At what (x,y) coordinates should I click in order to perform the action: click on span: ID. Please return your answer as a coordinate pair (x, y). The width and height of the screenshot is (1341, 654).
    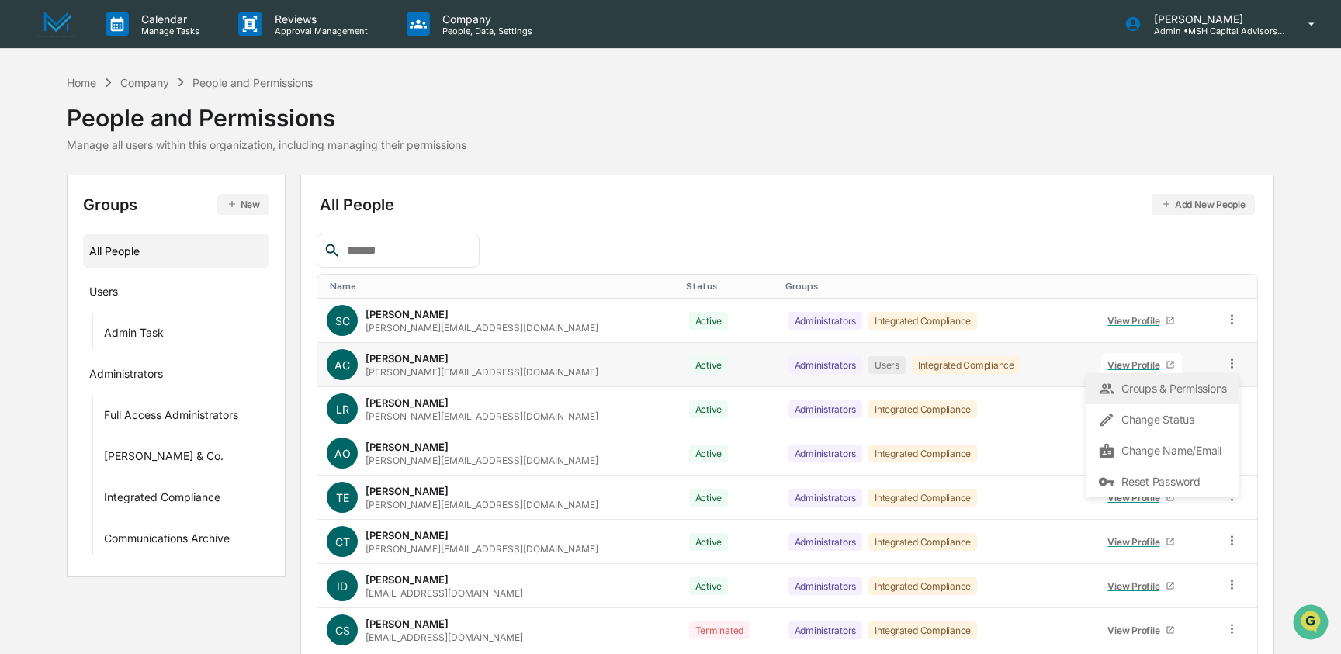
    Looking at the image, I should click on (342, 586).